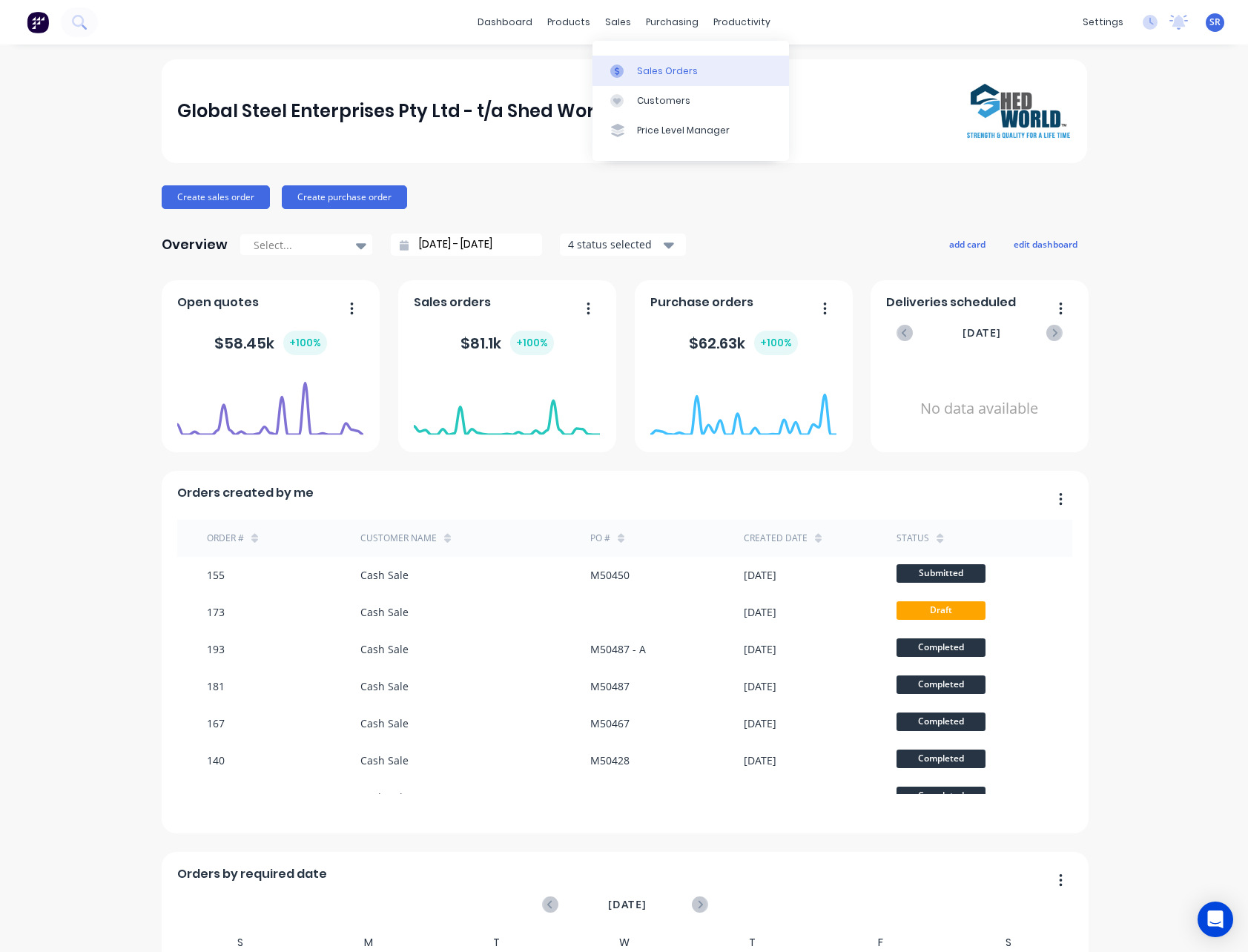 The image size is (1248, 952). What do you see at coordinates (1045, 244) in the screenshot?
I see `button: edit dashboard` at bounding box center [1045, 244].